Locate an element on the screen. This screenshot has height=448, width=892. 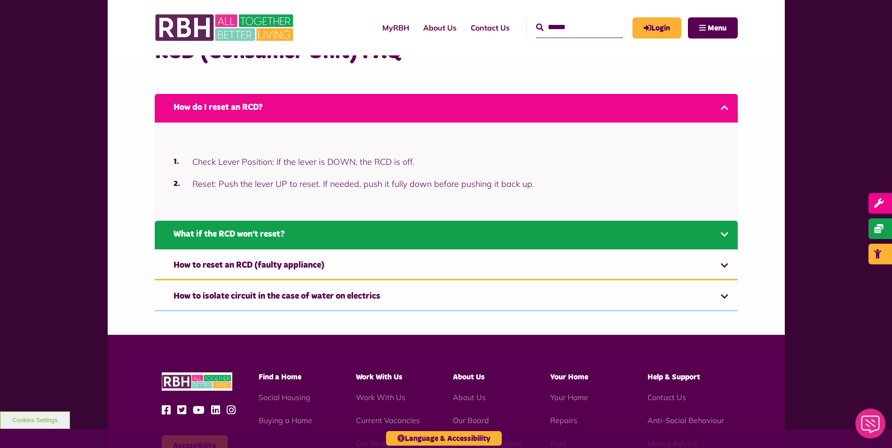
span: Menu is located at coordinates (717, 28).